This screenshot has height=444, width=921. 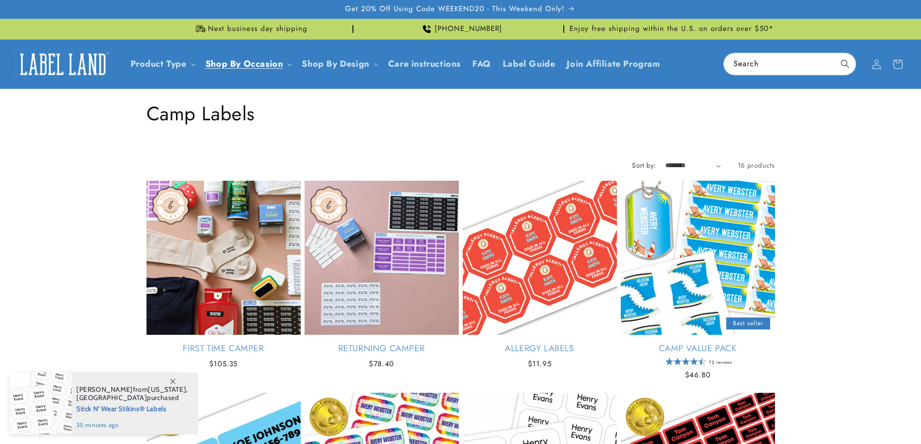 I want to click on img: Label Land, so click(x=63, y=64).